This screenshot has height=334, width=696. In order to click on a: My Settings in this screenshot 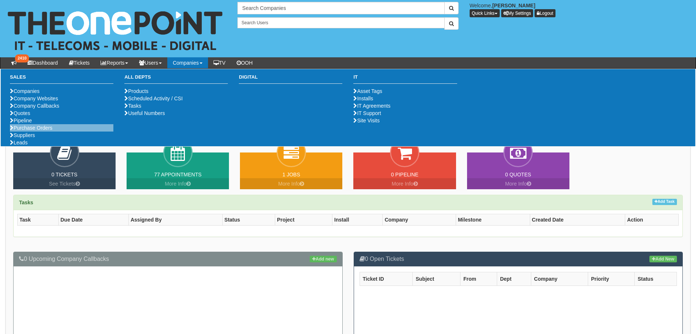, I will do `click(518, 13)`.